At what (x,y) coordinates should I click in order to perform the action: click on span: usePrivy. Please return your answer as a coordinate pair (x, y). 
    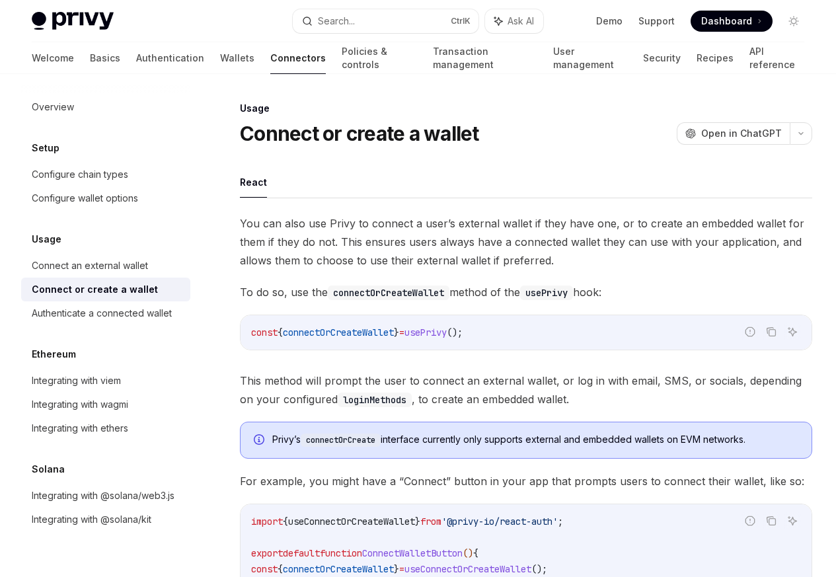
    Looking at the image, I should click on (425, 332).